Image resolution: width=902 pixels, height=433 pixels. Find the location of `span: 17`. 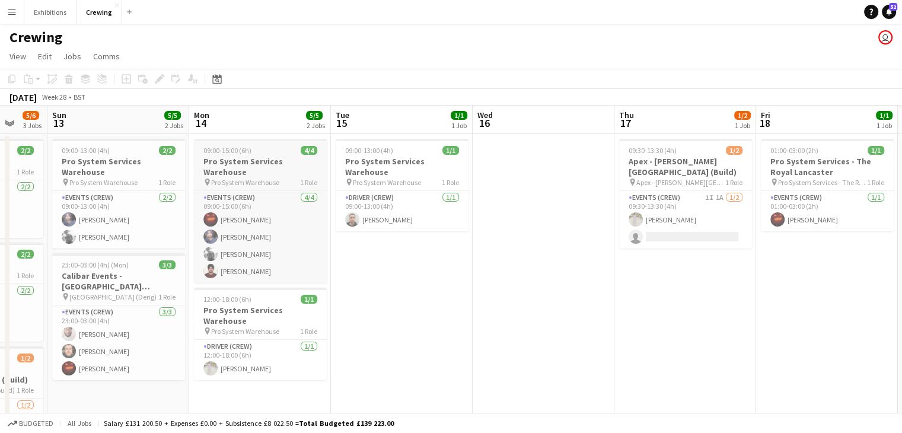

span: 17 is located at coordinates (625, 123).